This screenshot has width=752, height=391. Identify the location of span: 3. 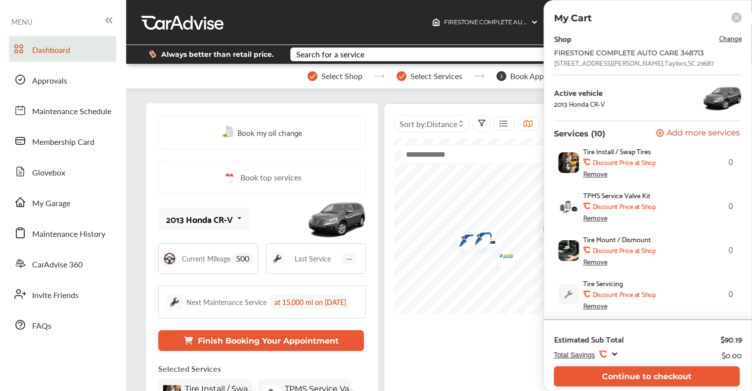
(501, 76).